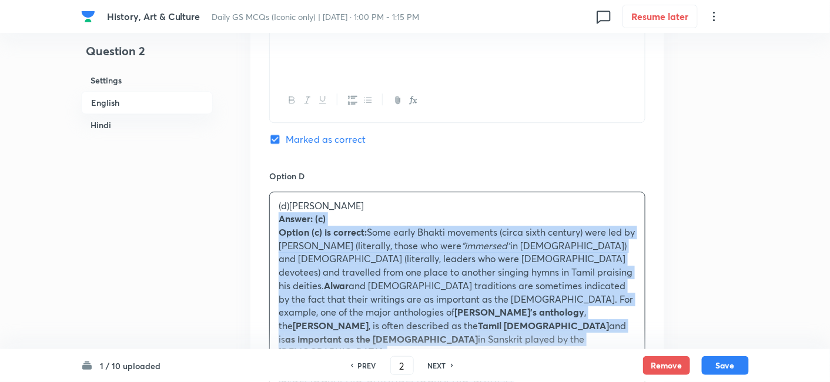  What do you see at coordinates (88, 16) in the screenshot?
I see `img: Company Logo` at bounding box center [88, 16].